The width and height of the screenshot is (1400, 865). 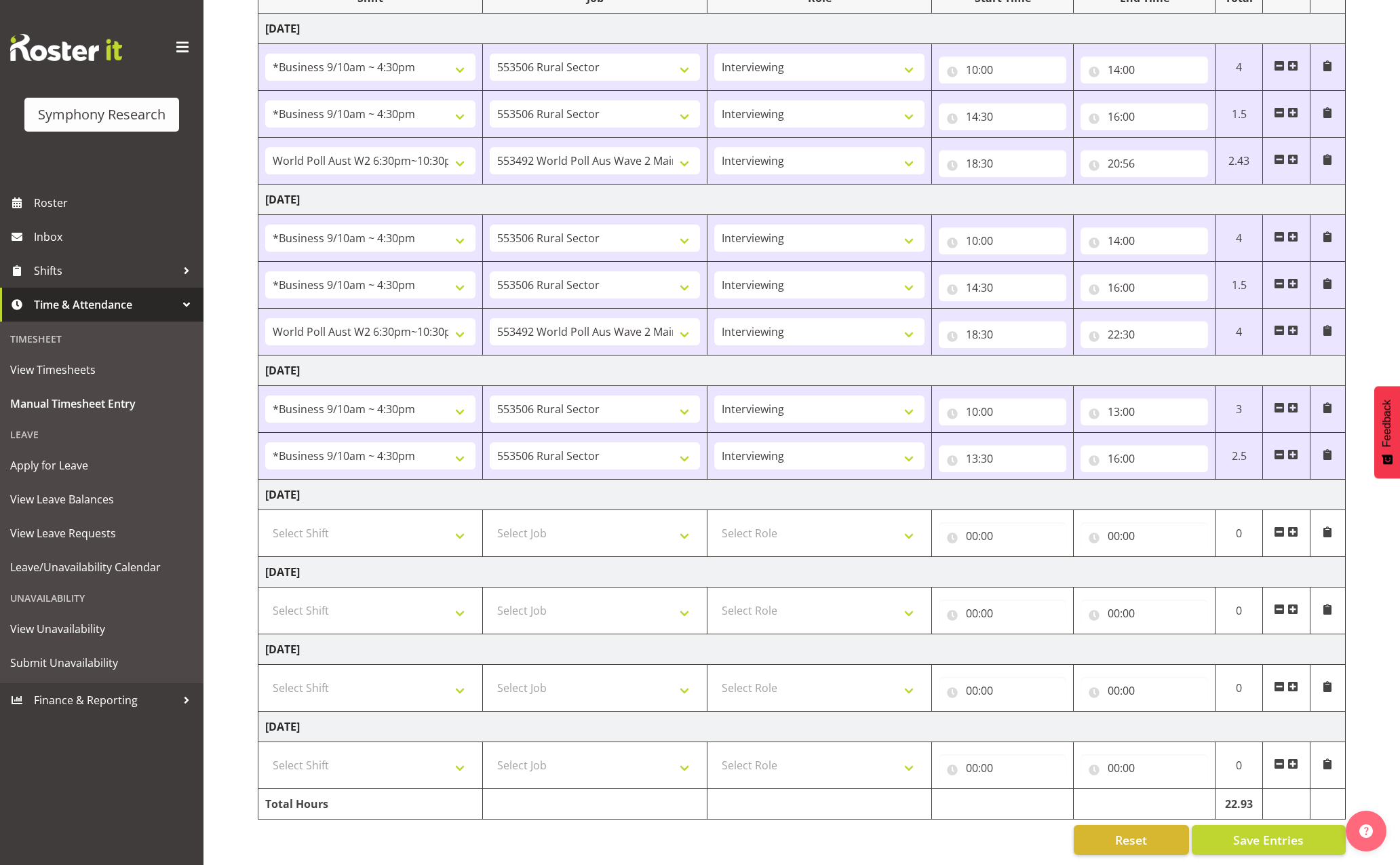 What do you see at coordinates (102, 598) in the screenshot?
I see `div: Unavailability` at bounding box center [102, 598].